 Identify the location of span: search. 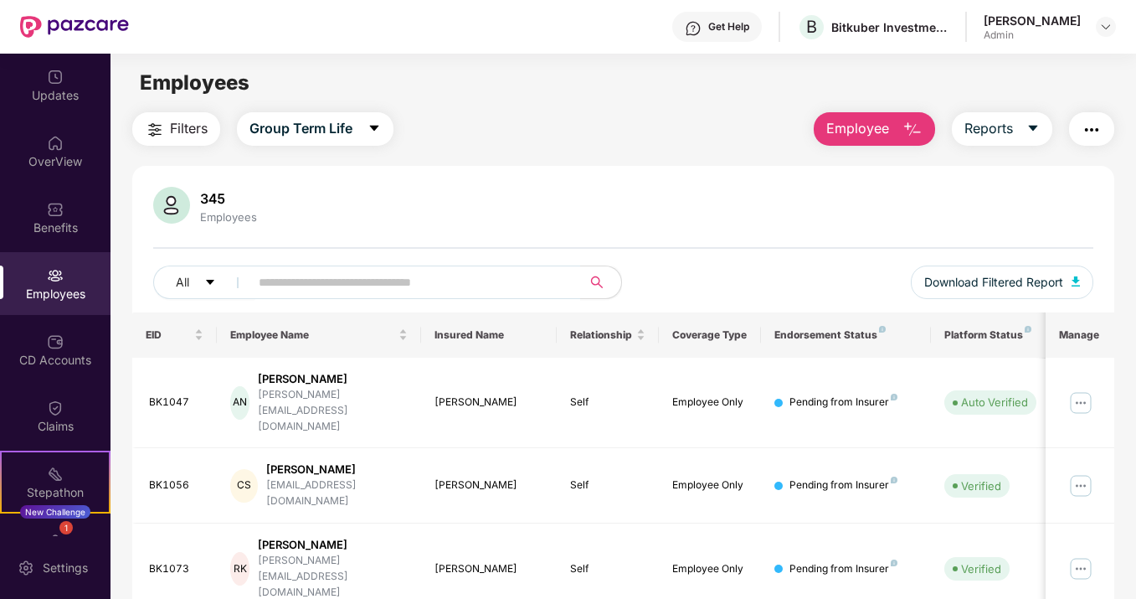
(596, 282).